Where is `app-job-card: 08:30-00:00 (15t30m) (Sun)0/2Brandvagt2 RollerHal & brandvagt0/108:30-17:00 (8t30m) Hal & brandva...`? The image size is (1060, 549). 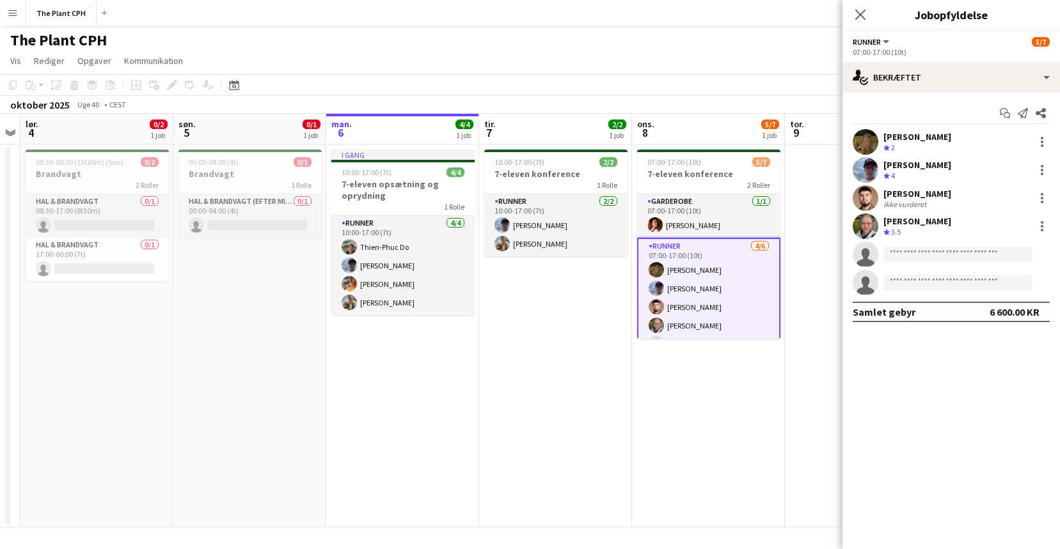 app-job-card: 08:30-00:00 (15t30m) (Sun)0/2Brandvagt2 RollerHal & brandvagt0/108:30-17:00 (8t30m) Hal & brandva... is located at coordinates (97, 216).